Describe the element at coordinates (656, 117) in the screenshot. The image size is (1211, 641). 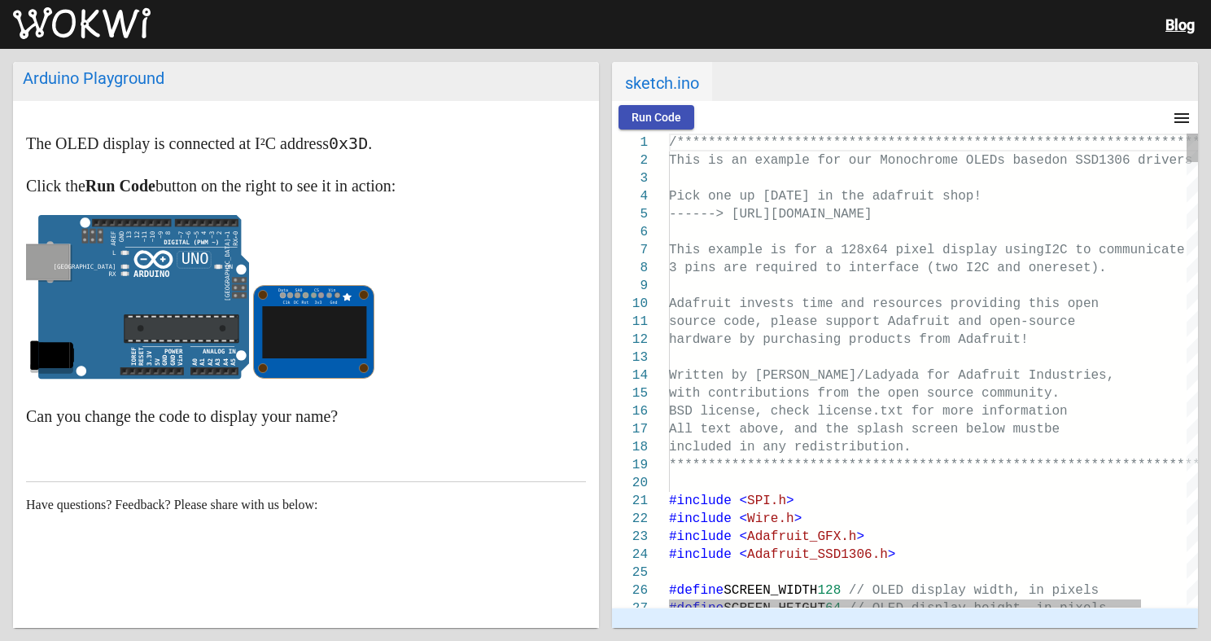
I see `span: Run Code` at that location.